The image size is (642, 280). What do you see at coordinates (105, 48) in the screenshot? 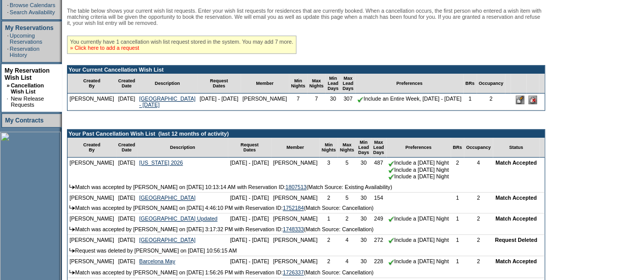
I see `a: » Click here to add a request` at bounding box center [105, 48].